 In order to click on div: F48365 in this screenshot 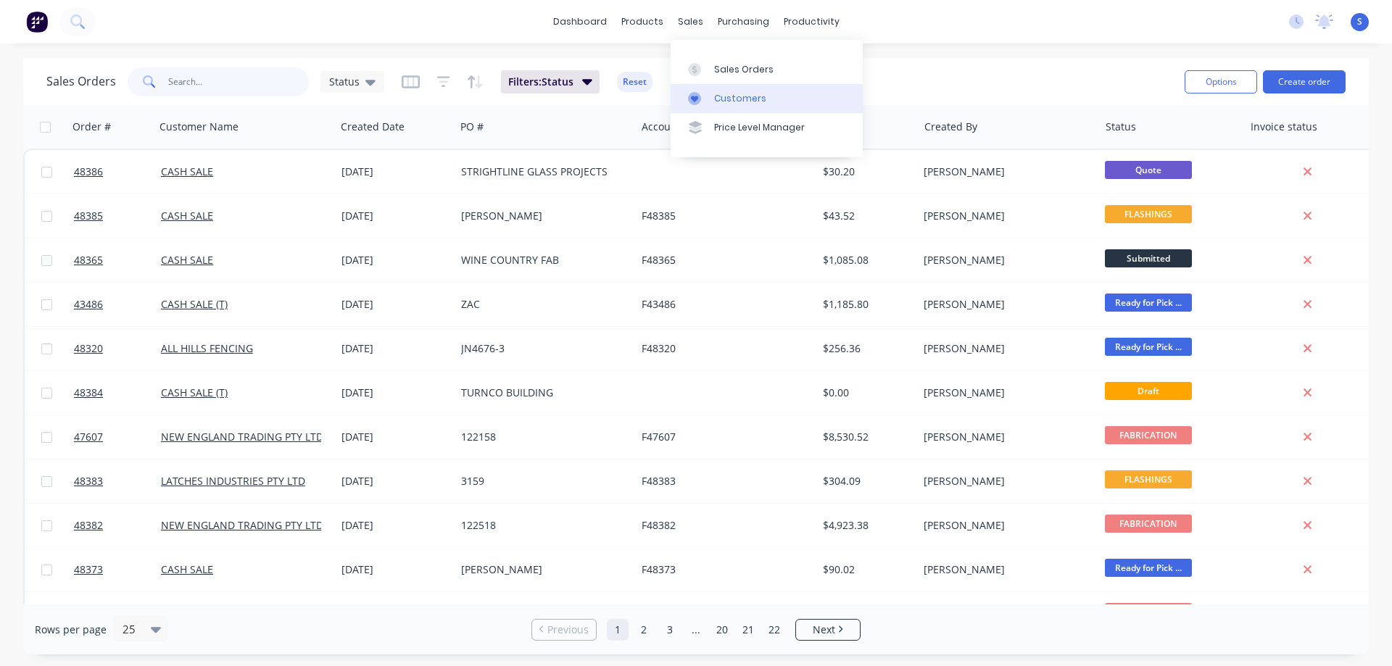, I will do `click(722, 260)`.